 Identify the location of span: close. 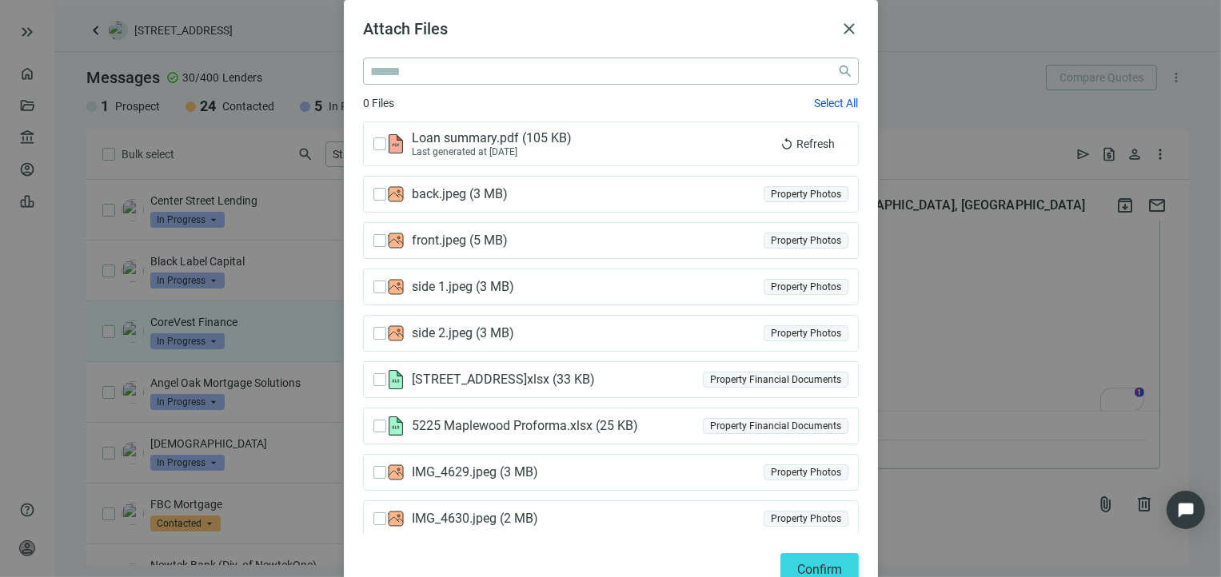
(849, 29).